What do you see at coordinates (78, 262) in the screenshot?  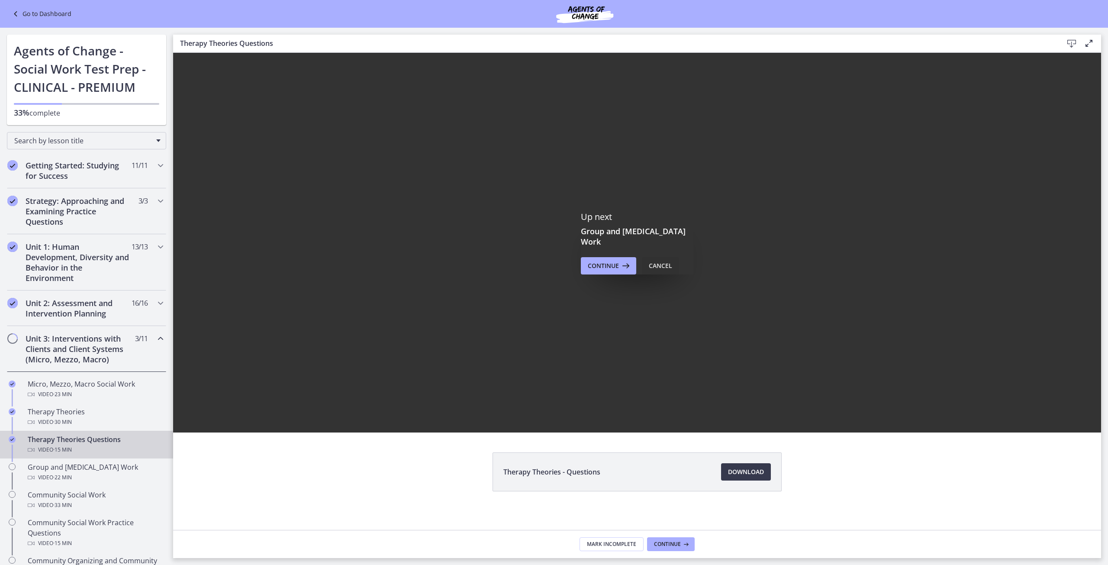 I see `h2: Unit 1: Human Development, Diversity and Behavior in the Environment` at bounding box center [78, 262].